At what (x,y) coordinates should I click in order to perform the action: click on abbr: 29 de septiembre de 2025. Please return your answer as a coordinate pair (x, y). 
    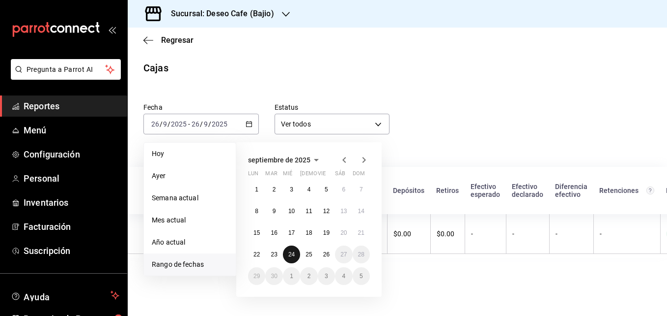
    Looking at the image, I should click on (257, 276).